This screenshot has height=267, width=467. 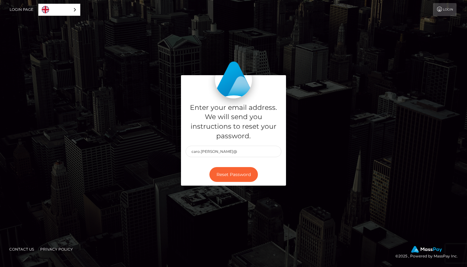 I want to click on div: © 2025 , Powered by MassPay Inc., so click(x=429, y=253).